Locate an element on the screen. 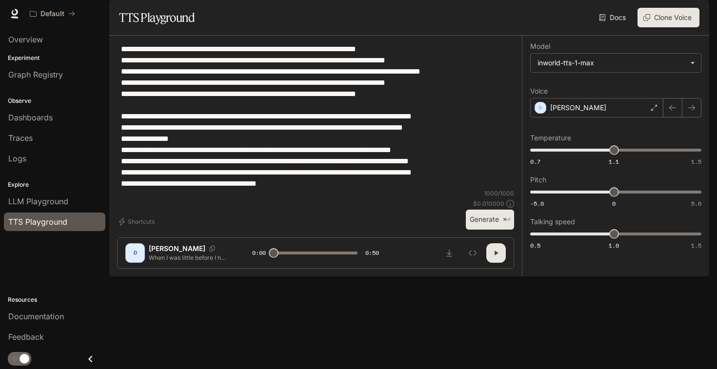 Image resolution: width=717 pixels, height=369 pixels. button: Copy Voice ID is located at coordinates (212, 249).